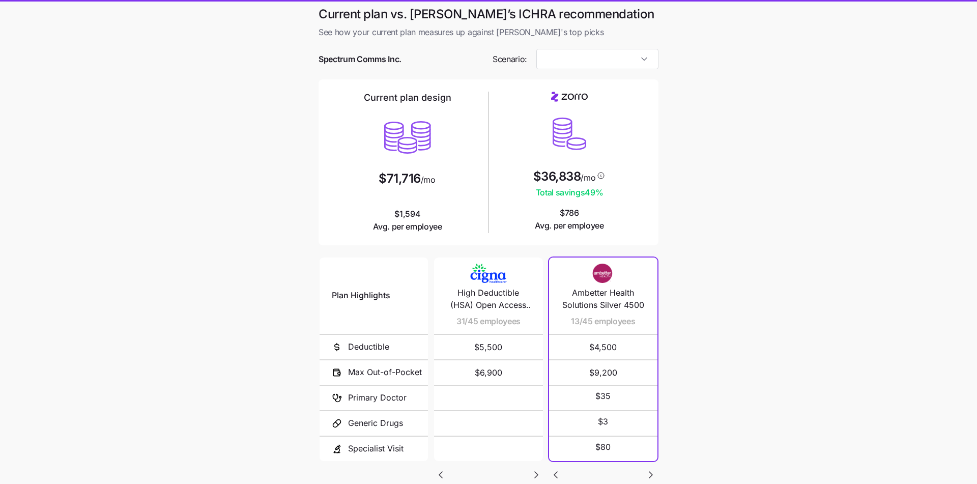 The width and height of the screenshot is (977, 484). I want to click on span: Spectrum Comms Inc., so click(360, 59).